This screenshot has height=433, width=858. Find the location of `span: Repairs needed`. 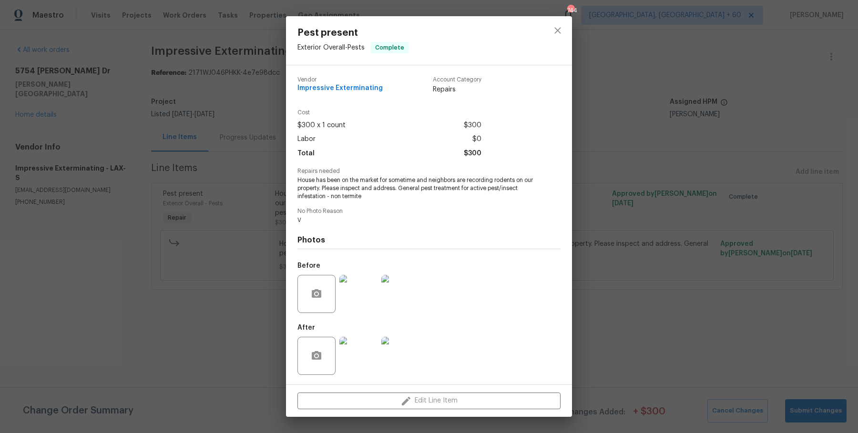

span: Repairs needed is located at coordinates (429, 171).